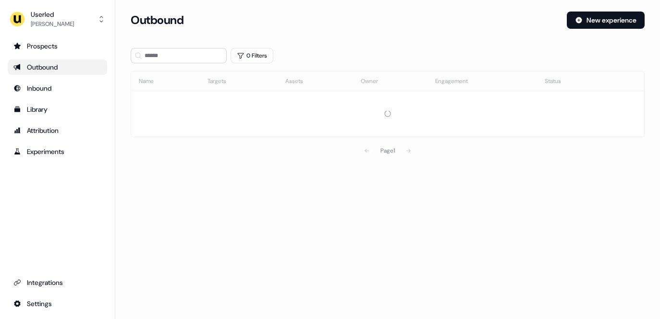 This screenshot has height=319, width=660. Describe the element at coordinates (57, 67) in the screenshot. I see `a: Go to outbound experience` at that location.